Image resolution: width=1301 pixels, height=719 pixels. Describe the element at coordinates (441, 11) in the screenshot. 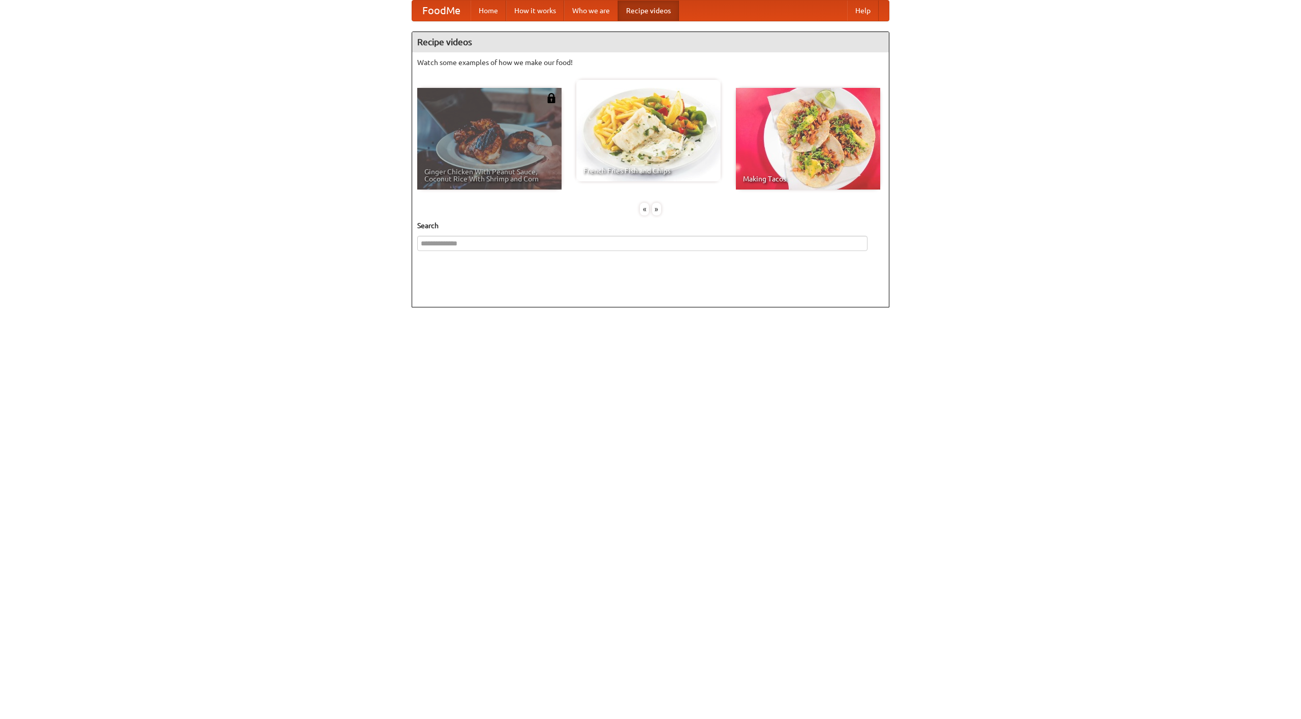

I see `a: FoodMe` at that location.